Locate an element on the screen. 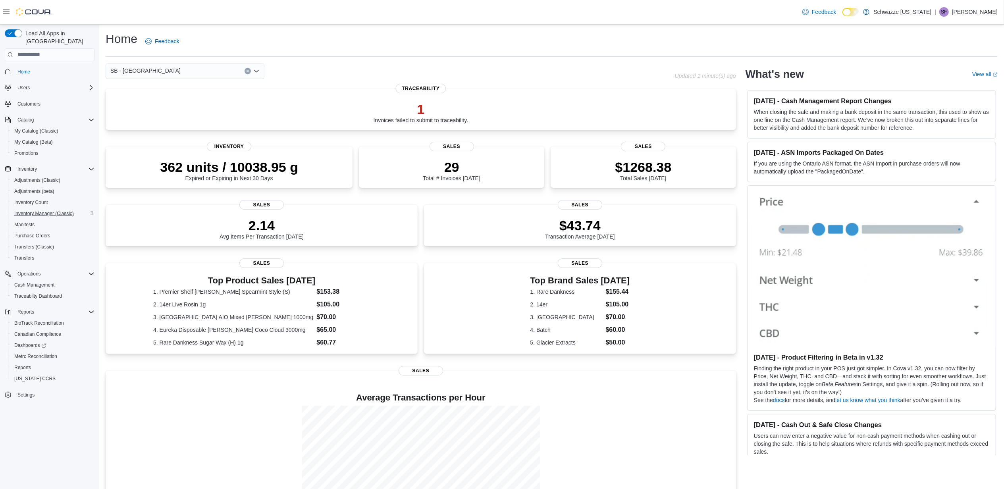 The width and height of the screenshot is (1004, 489). span: Customers is located at coordinates (29, 104).